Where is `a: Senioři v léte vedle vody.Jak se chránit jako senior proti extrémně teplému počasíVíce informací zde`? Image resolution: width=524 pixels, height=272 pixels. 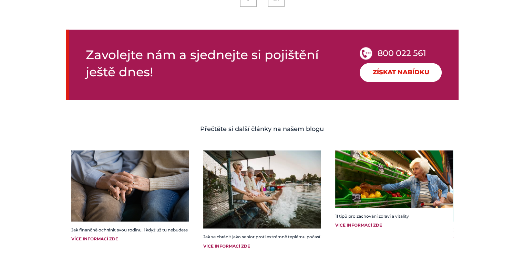
a: Senioři v léte vedle vody.Jak se chránit jako senior proti extrémně teplému počasíVíce informací zde is located at coordinates (262, 203).